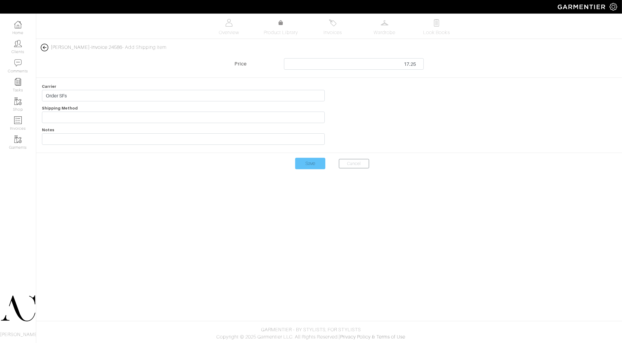 The width and height of the screenshot is (622, 343). Describe the element at coordinates (437, 27) in the screenshot. I see `a: Look Books` at that location.